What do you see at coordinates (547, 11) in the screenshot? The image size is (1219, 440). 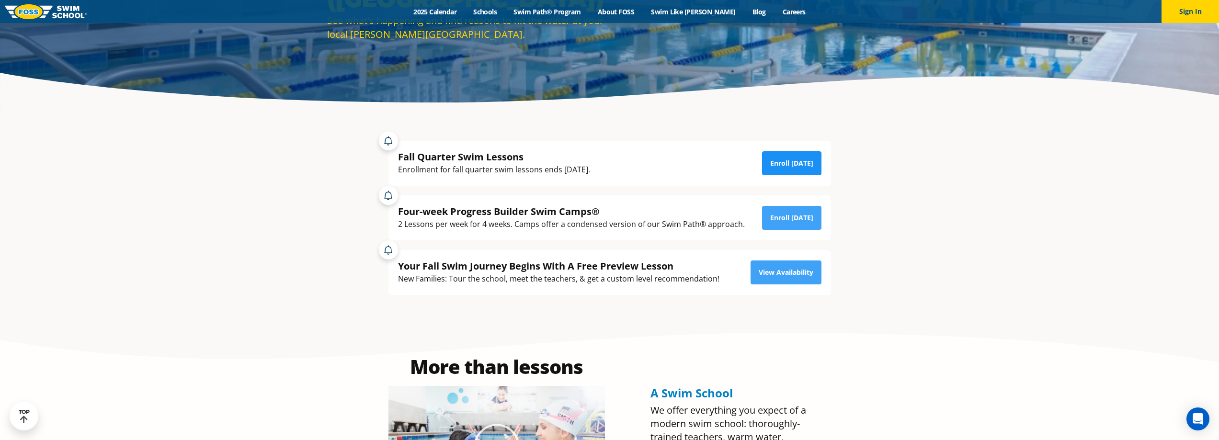 I see `a: Swim Path® Program` at bounding box center [547, 11].